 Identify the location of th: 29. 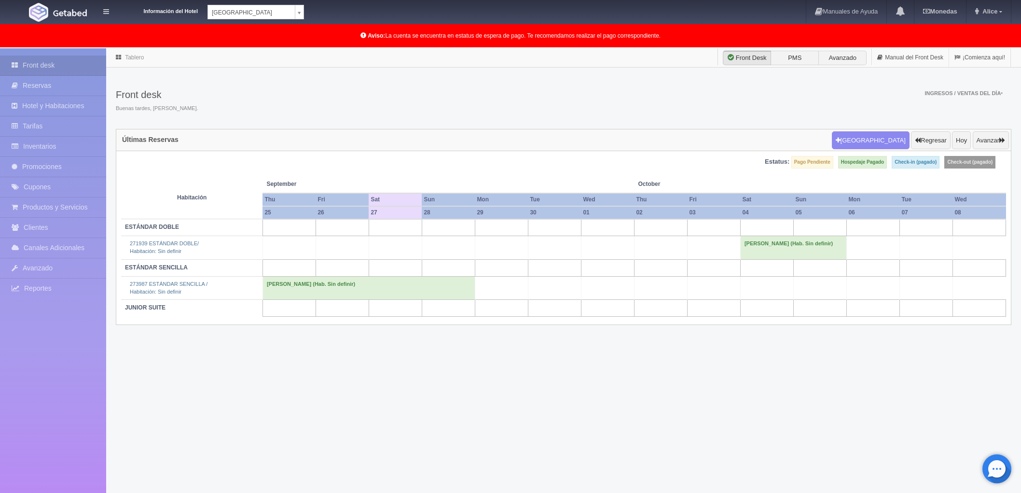
(501, 212).